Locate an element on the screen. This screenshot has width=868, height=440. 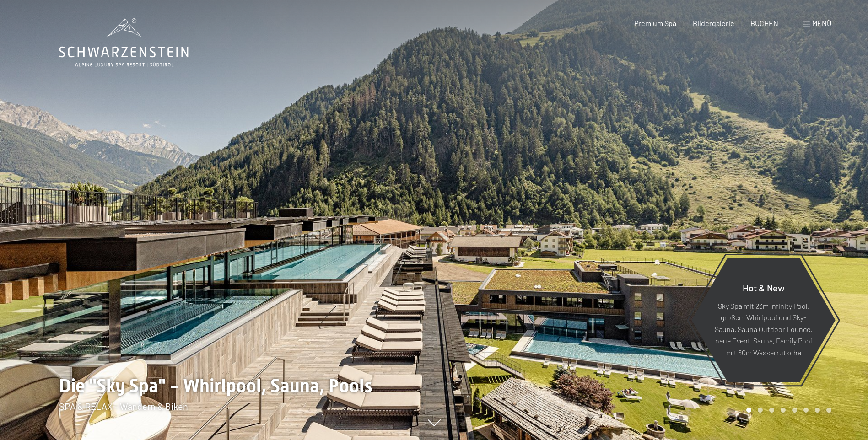
div: Carousel Pagination is located at coordinates (787, 410).